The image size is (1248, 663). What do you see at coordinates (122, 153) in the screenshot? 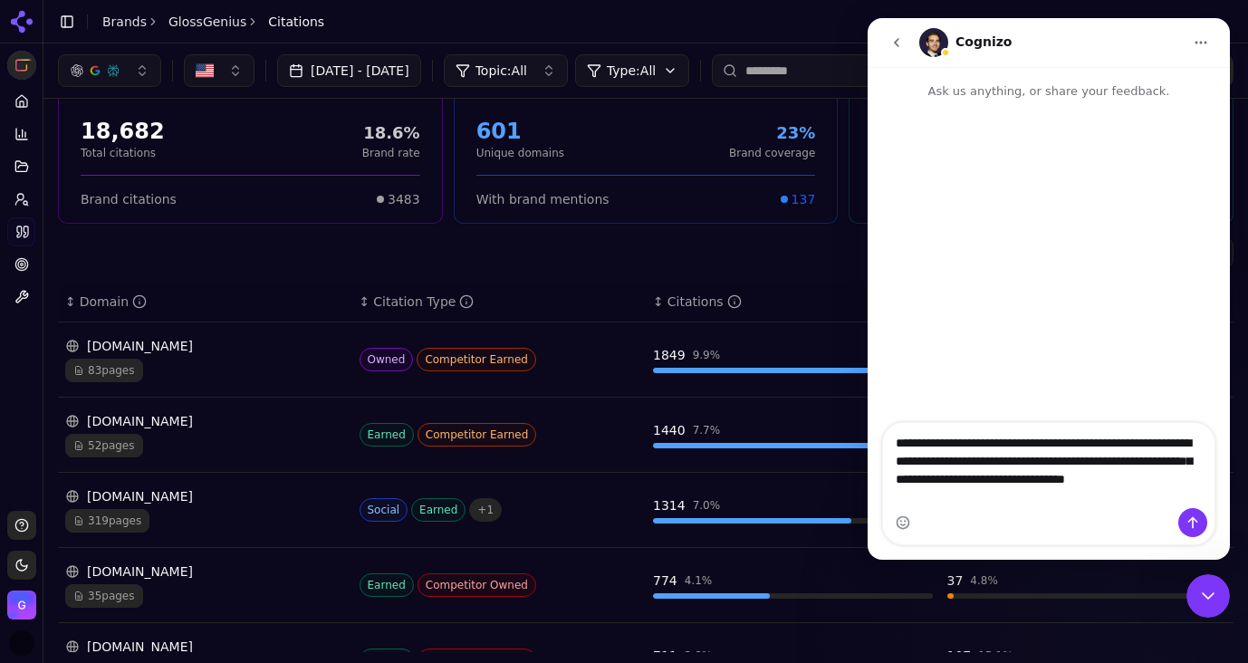
I see `p: Total citations` at bounding box center [122, 153].